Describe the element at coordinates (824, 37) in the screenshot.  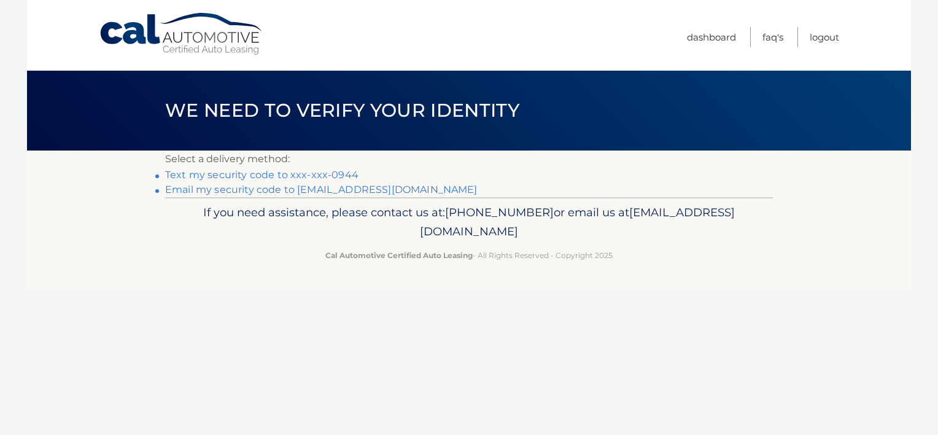
I see `a: Logout` at that location.